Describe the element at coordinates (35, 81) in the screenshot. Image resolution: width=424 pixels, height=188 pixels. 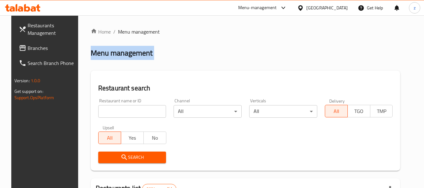
I see `span: 1.0.0` at that location.